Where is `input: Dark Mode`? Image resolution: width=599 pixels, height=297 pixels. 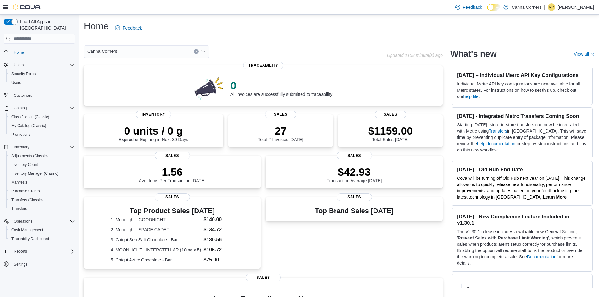
input: Dark Mode is located at coordinates (494, 7).